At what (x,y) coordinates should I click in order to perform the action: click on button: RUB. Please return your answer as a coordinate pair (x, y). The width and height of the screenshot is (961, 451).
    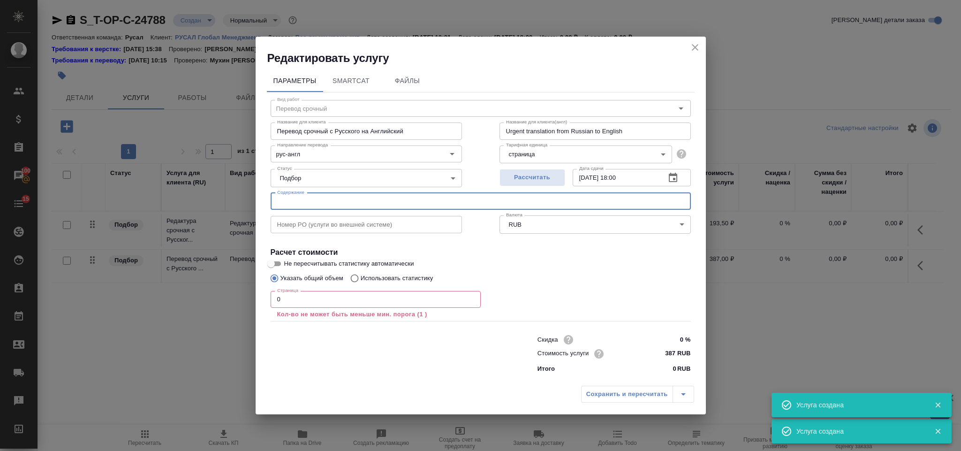
    Looking at the image, I should click on (515, 224).